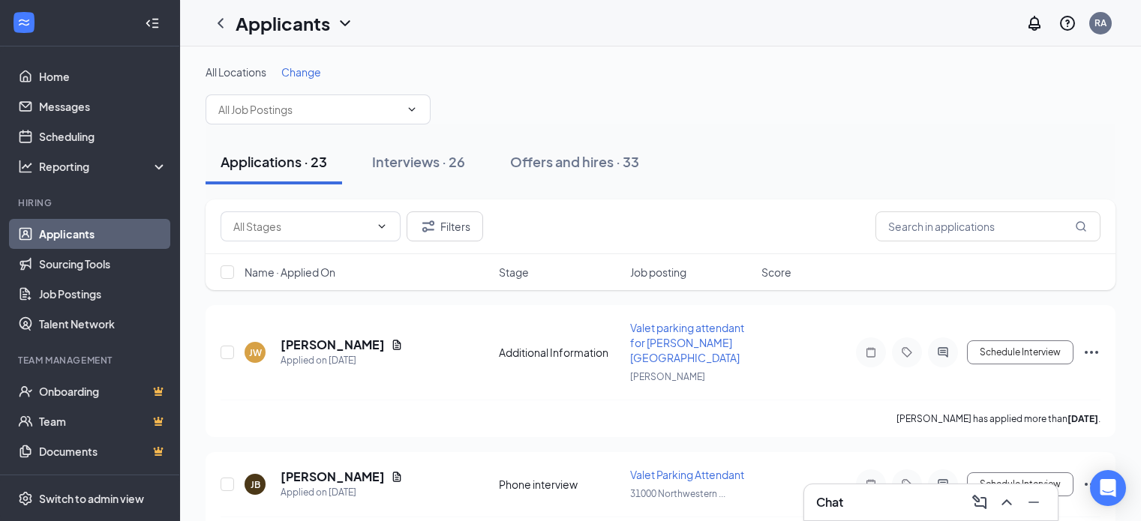  What do you see at coordinates (830, 503) in the screenshot?
I see `h3: Chat` at bounding box center [830, 503].